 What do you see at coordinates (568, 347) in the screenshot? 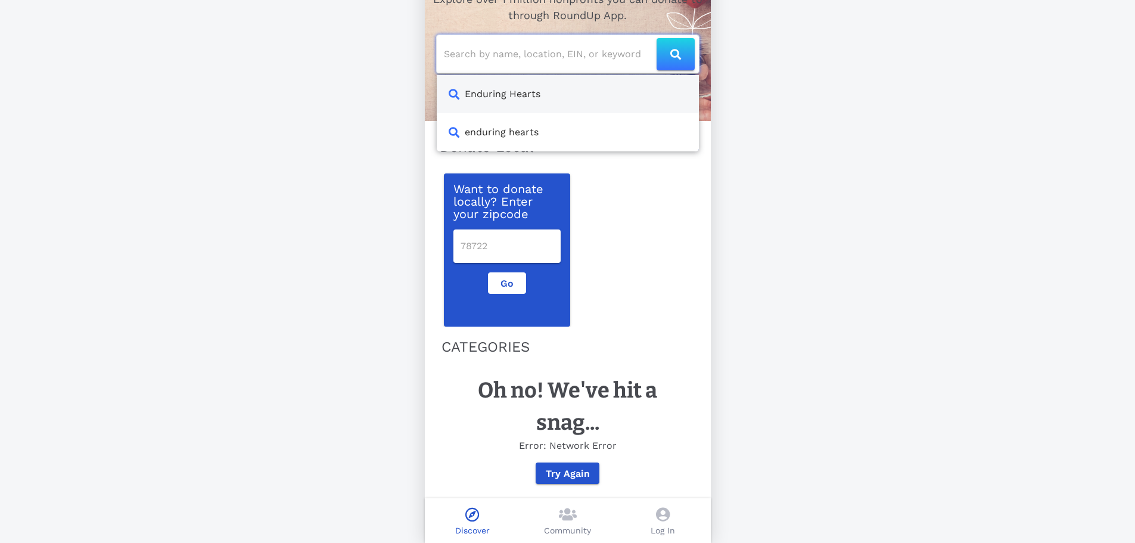
I see `p: CATEGORIES` at bounding box center [568, 347].